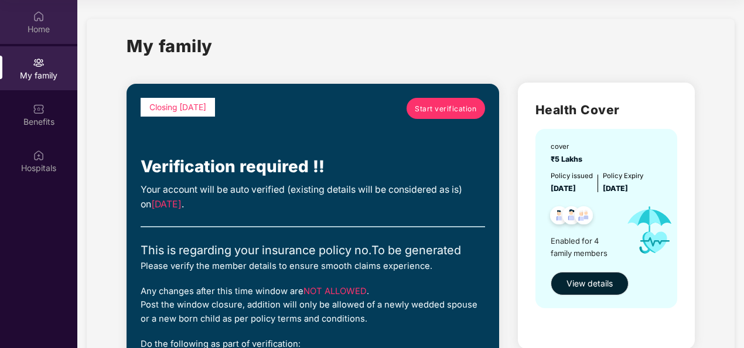 This screenshot has width=744, height=348. What do you see at coordinates (446, 108) in the screenshot?
I see `a: Start verification` at bounding box center [446, 108].